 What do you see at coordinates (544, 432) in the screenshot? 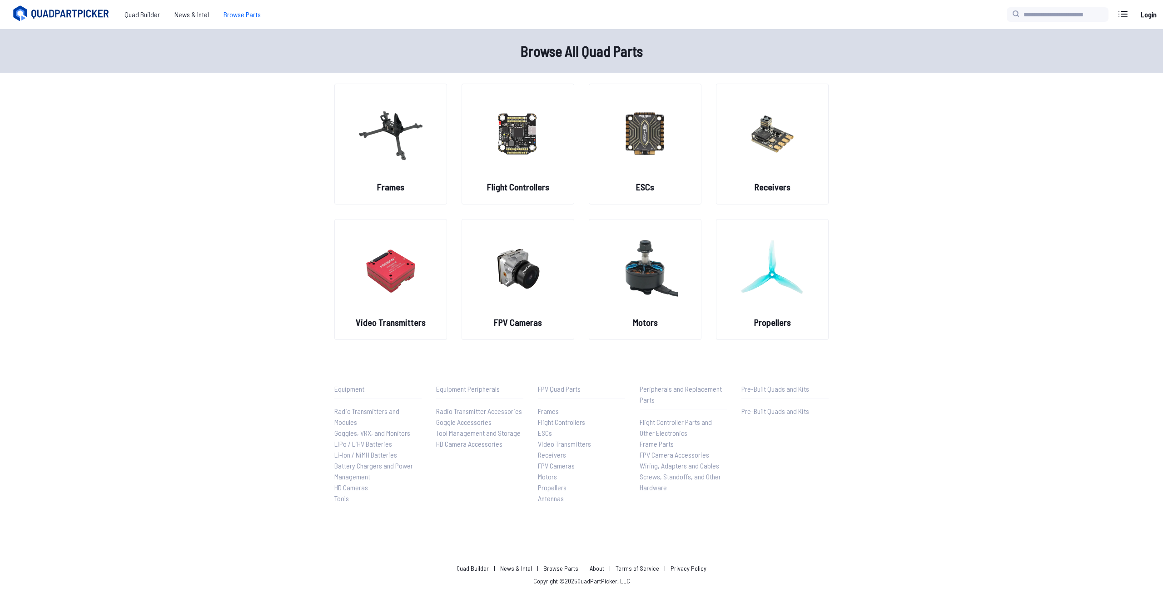
I see `span: ESCs` at bounding box center [544, 432].